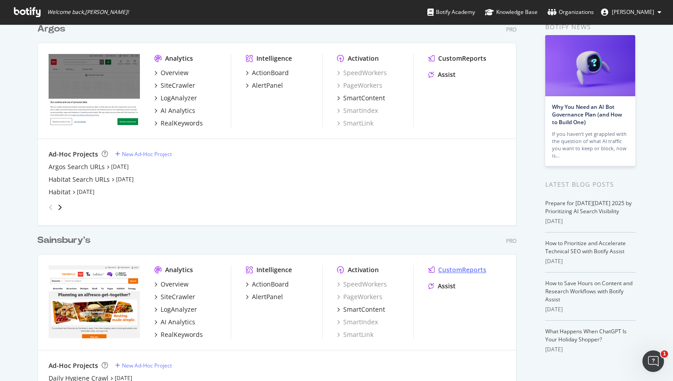  I want to click on div: Latest Blog Posts, so click(590, 184).